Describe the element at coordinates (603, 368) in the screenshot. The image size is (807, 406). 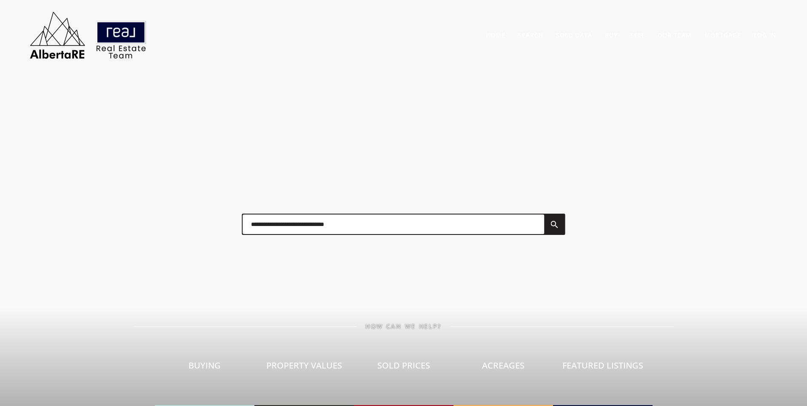
I see `a: Featured Listings` at that location.